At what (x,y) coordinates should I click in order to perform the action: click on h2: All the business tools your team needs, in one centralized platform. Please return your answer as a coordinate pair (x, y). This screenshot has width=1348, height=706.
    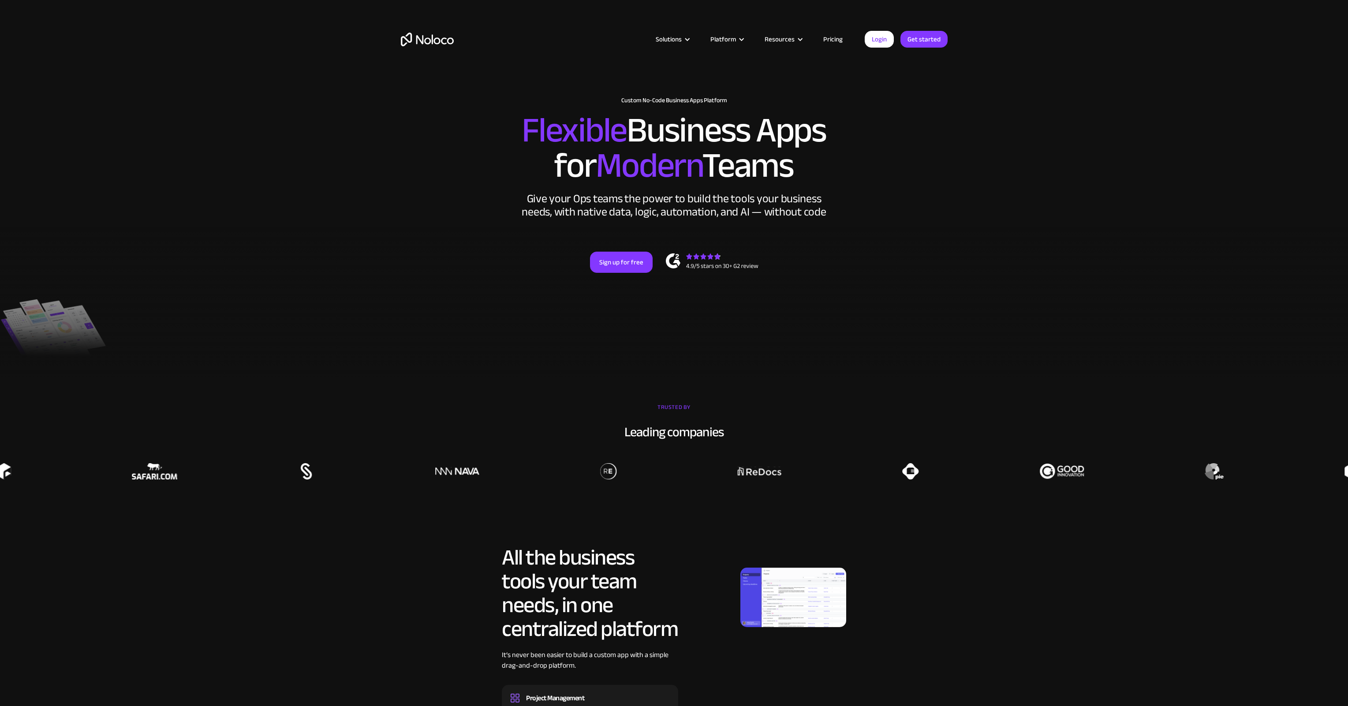
    Looking at the image, I should click on (590, 593).